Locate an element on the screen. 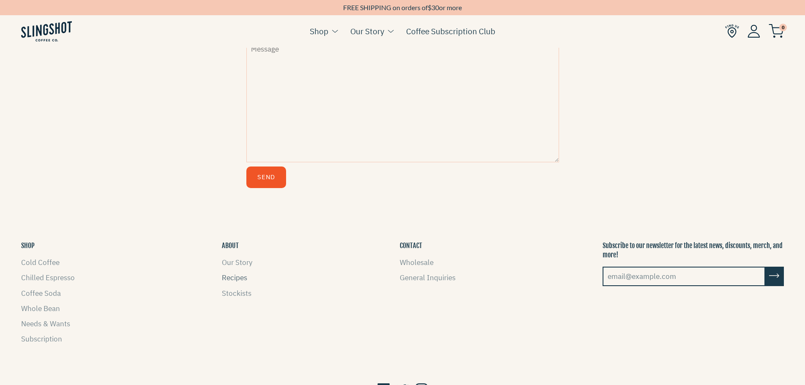  a: Stockists is located at coordinates (237, 293).